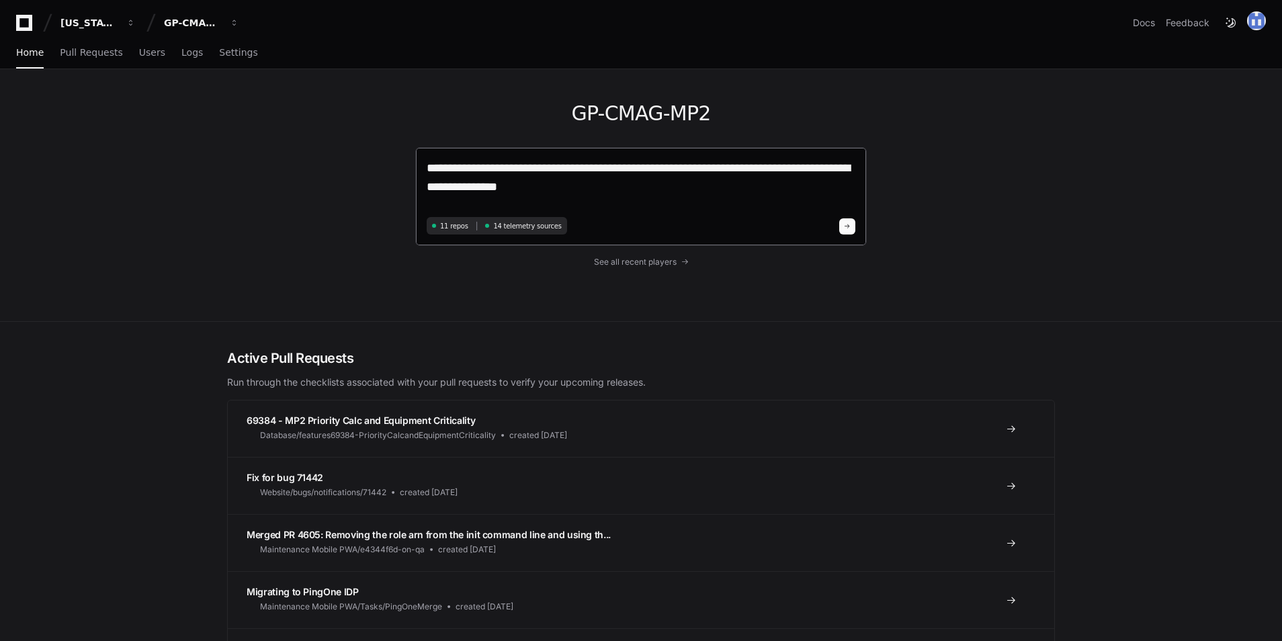  I want to click on a: 69384 - MP2 Priority Calc and Equipment CriticalityDatabase/features69384-PriorityCalcandEquipmen..., so click(641, 429).